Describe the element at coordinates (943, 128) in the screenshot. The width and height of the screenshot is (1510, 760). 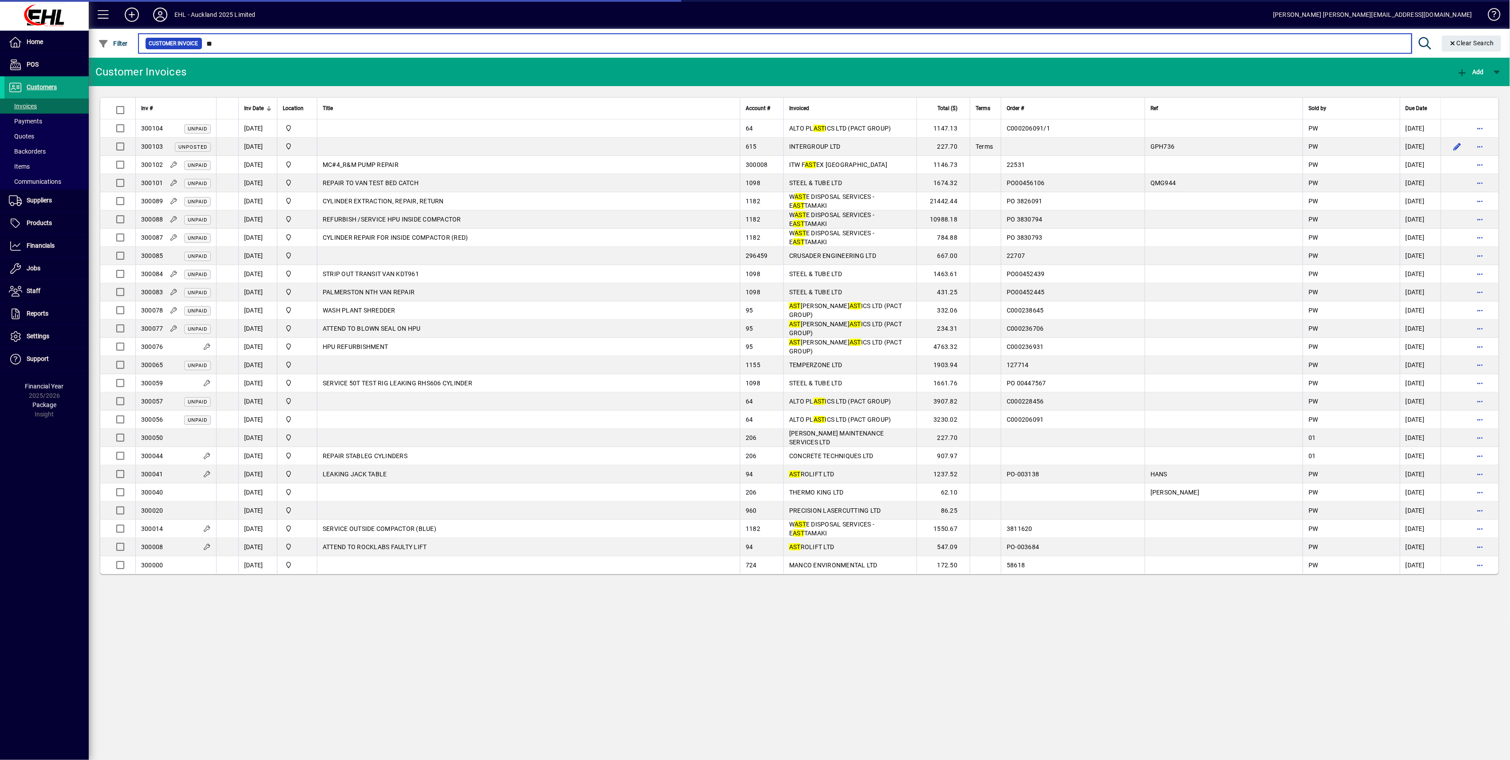
I see `td: 1147.13` at that location.